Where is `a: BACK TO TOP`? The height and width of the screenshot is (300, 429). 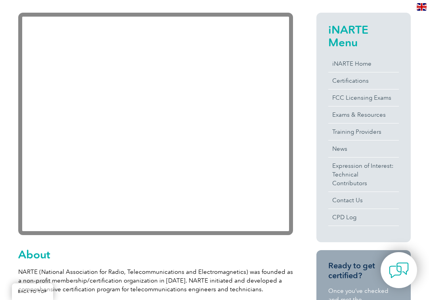 a: BACK TO TOP is located at coordinates (32, 292).